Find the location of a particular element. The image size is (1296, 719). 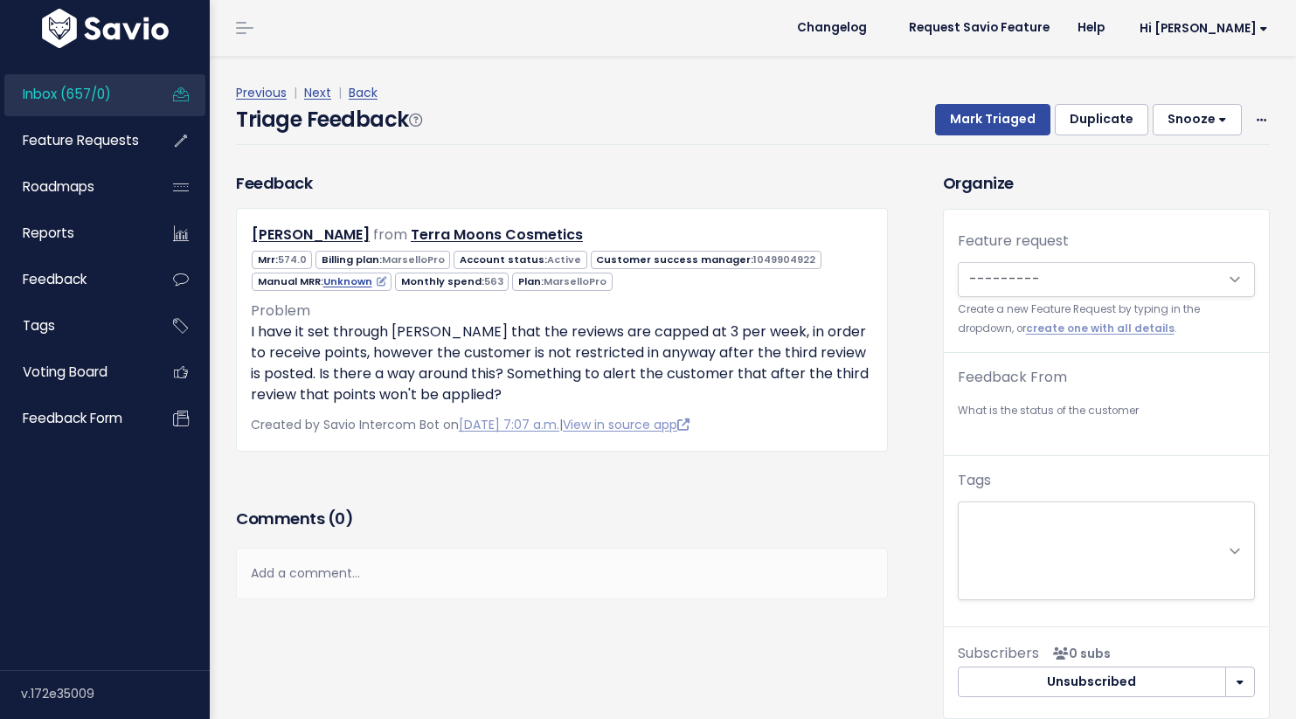

button: Mark Triaged is located at coordinates (993, 120).